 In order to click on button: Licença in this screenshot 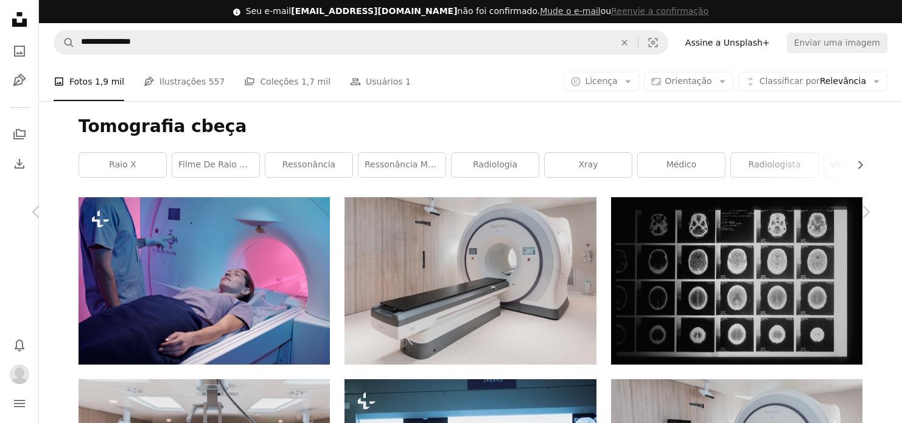, I will do `click(601, 82)`.